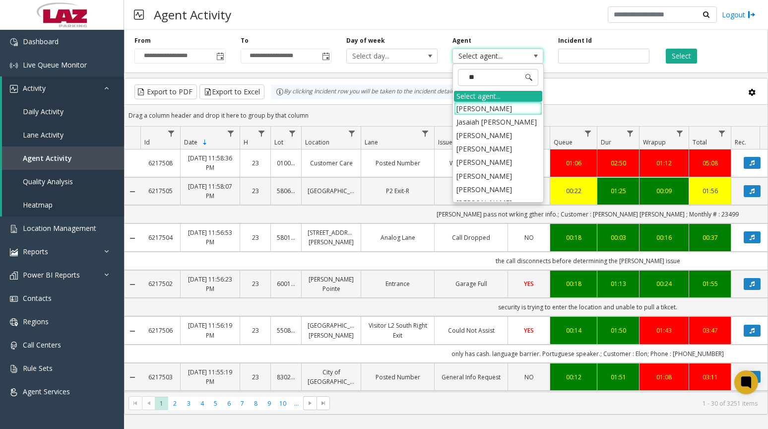  I want to click on span: Call Centers, so click(42, 344).